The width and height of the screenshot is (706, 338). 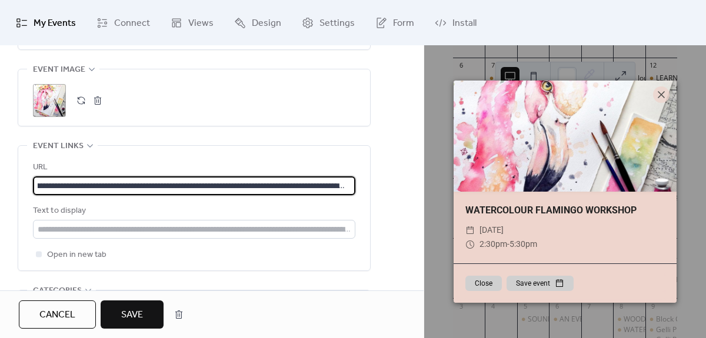 I want to click on a: Install, so click(x=455, y=22).